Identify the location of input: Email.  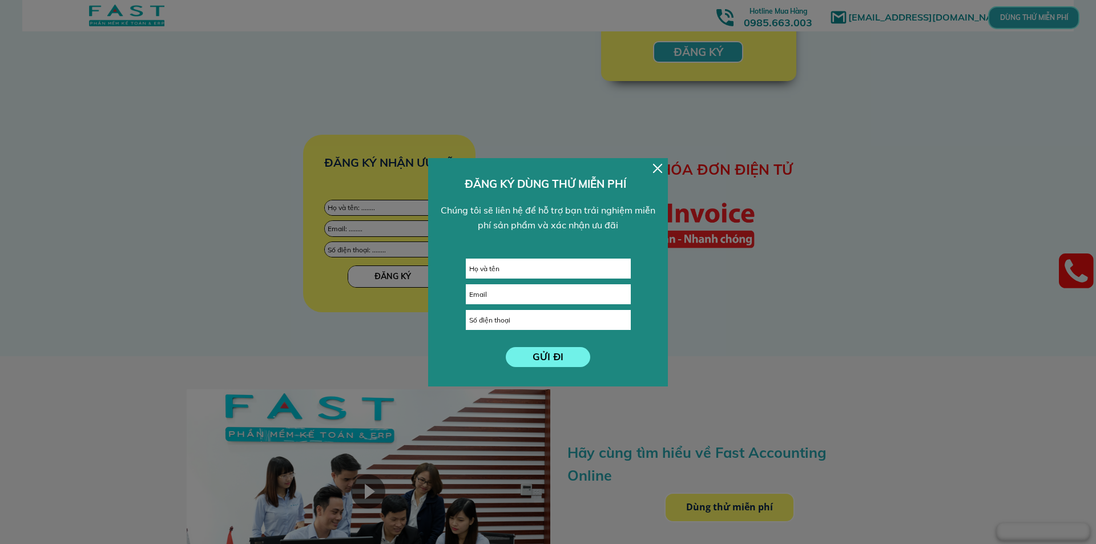
(548, 294).